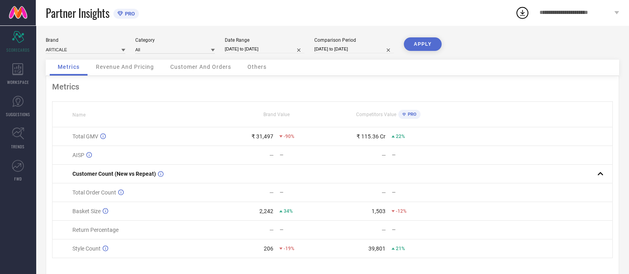 The width and height of the screenshot is (629, 274). What do you see at coordinates (86, 248) in the screenshot?
I see `span: Style Count` at bounding box center [86, 248].